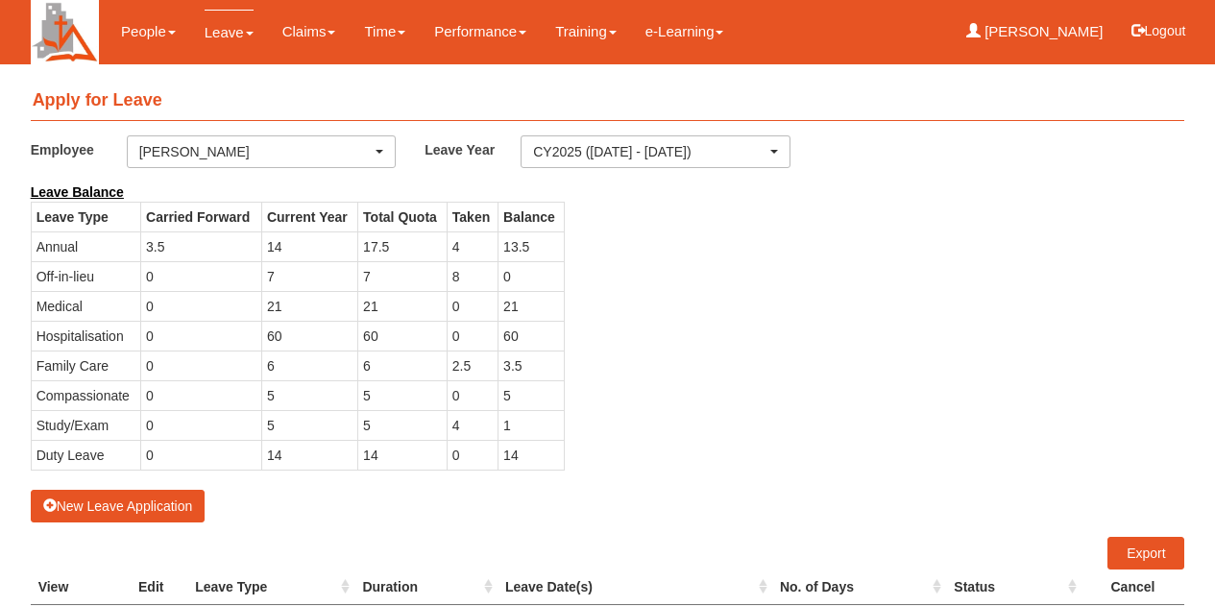 The height and width of the screenshot is (606, 1215). I want to click on h4: Apply for Leave, so click(608, 101).